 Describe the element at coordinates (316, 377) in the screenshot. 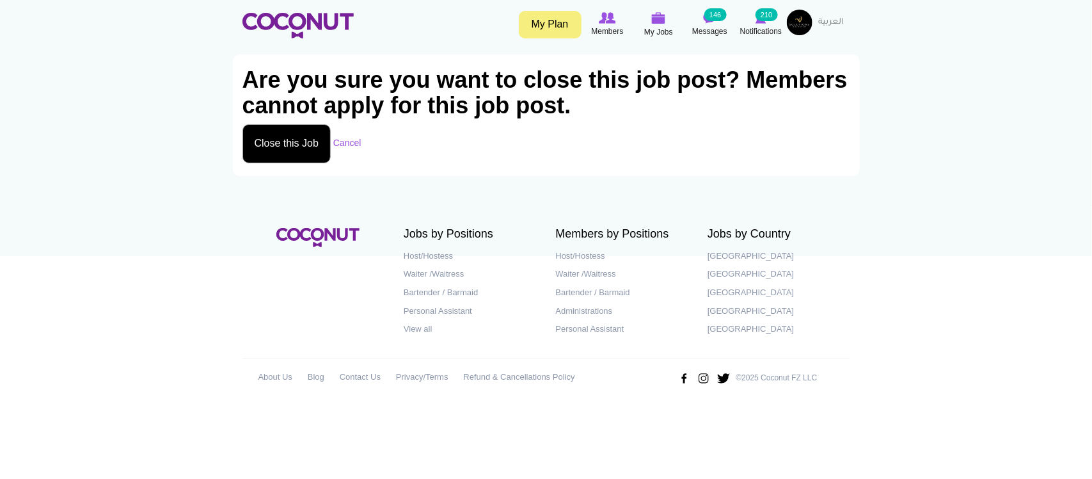

I see `a: Blog` at that location.